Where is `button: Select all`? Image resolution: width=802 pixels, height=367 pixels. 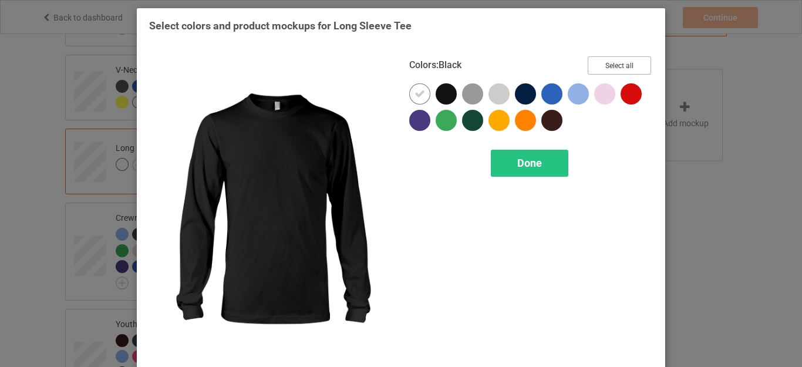
button: Select all is located at coordinates (619, 65).